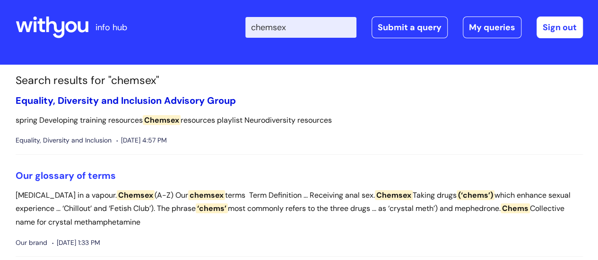  I want to click on span: chemsex, so click(206, 195).